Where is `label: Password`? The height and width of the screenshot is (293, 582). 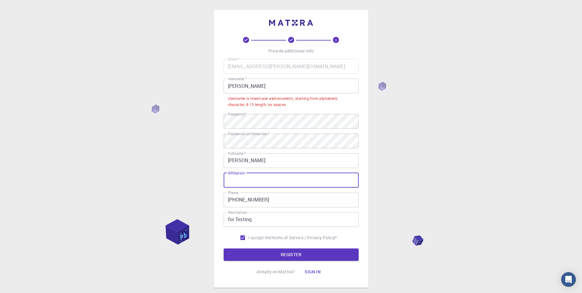 label: Password is located at coordinates (237, 114).